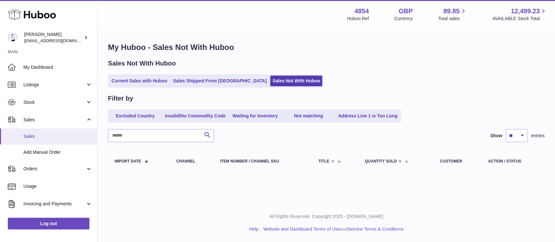 The height and width of the screenshot is (242, 555). Describe the element at coordinates (368, 116) in the screenshot. I see `a: Address Line 1 is Too Long` at that location.